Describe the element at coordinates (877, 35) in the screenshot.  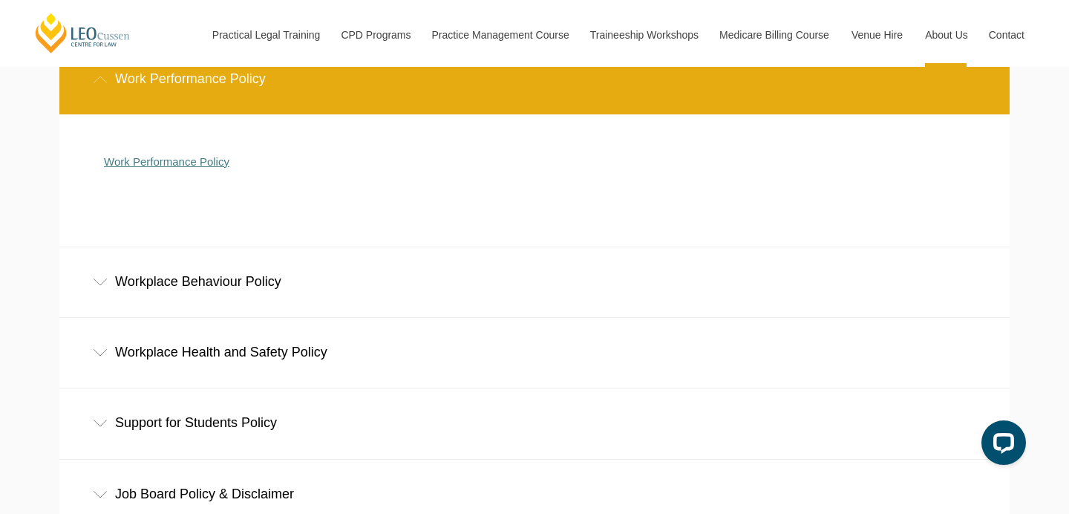
I see `a: Venue Hire` at that location.